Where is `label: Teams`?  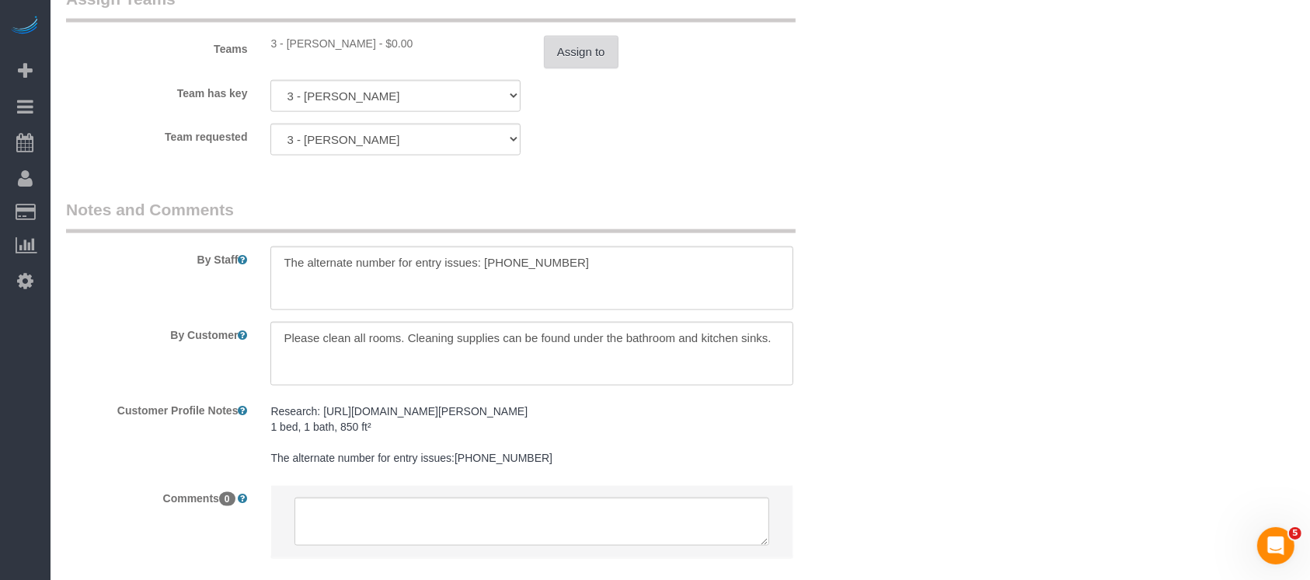 label: Teams is located at coordinates (156, 46).